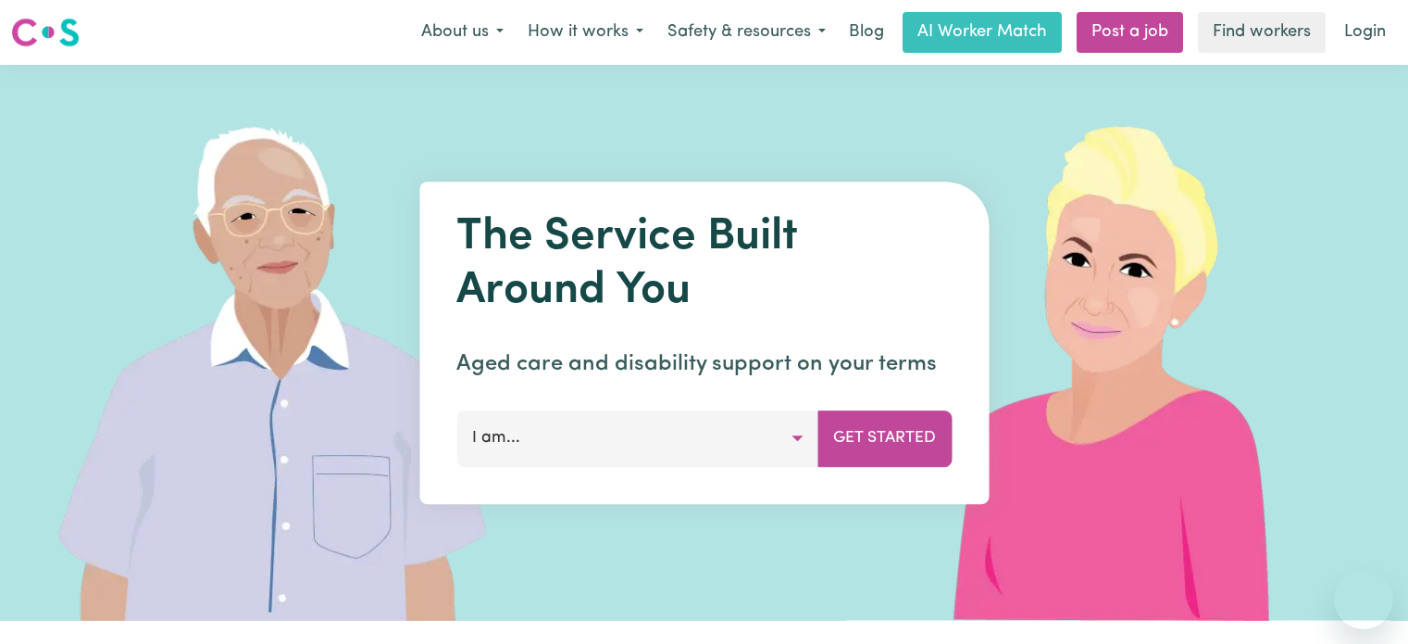  I want to click on a: AI Worker Match, so click(982, 32).